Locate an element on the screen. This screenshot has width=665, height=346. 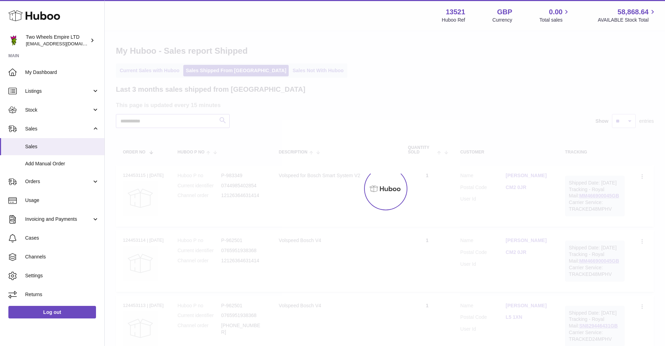
a: 0.00 Total sales is located at coordinates (554, 15).